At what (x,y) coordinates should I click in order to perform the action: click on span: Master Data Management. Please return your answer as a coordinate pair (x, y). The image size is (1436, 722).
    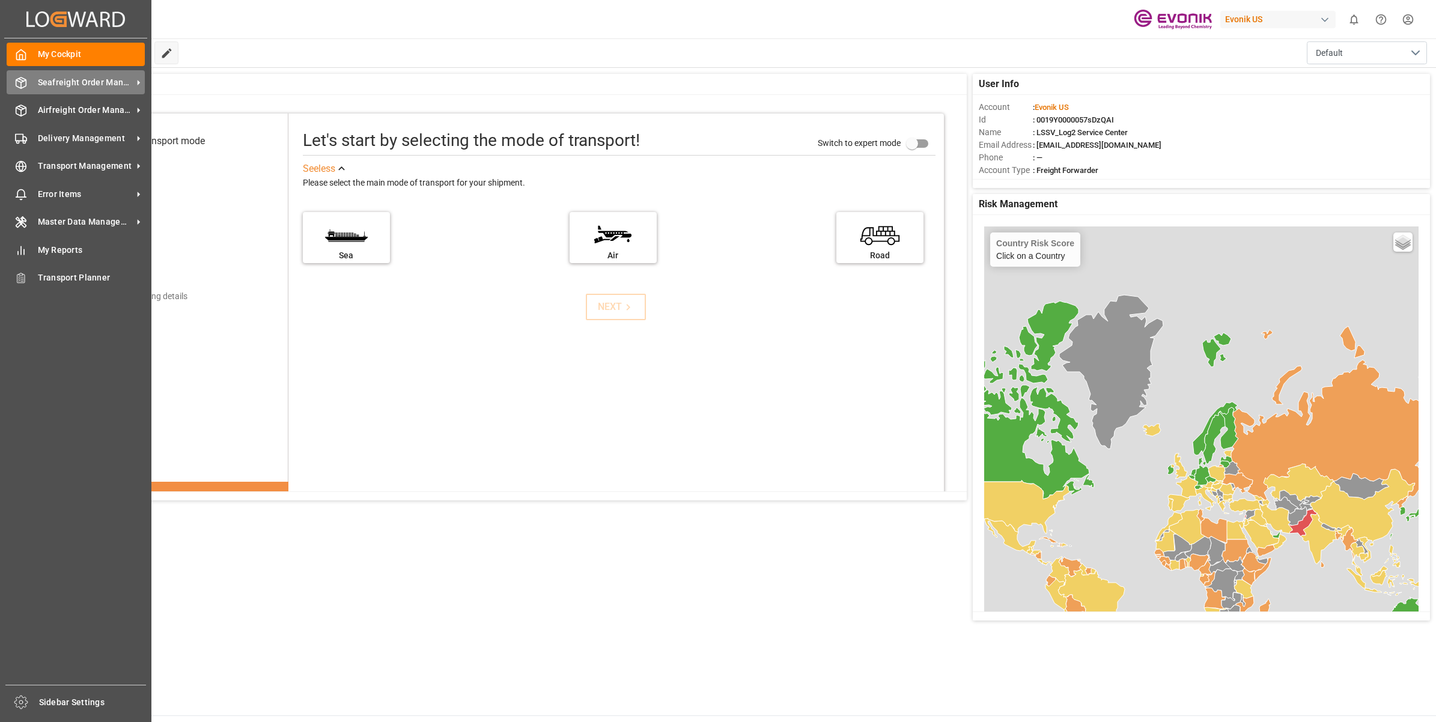
    Looking at the image, I should click on (85, 222).